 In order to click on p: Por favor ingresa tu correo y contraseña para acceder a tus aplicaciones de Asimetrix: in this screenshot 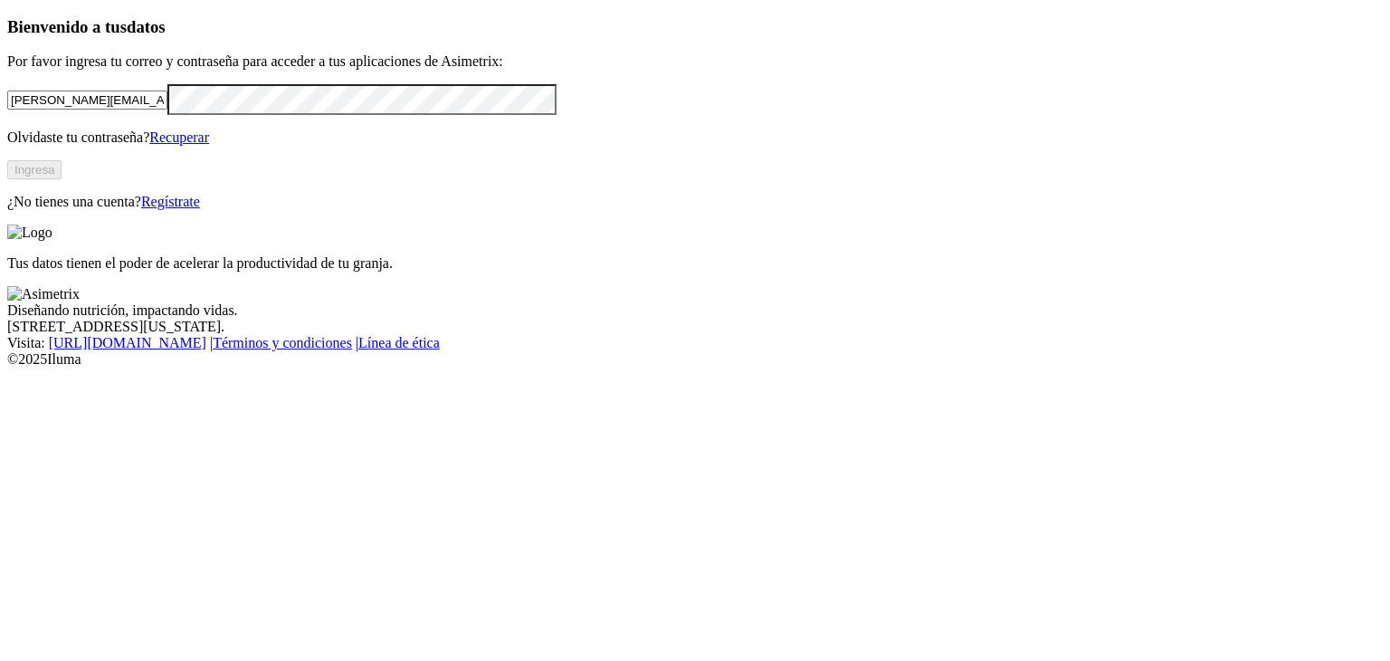, I will do `click(695, 62)`.